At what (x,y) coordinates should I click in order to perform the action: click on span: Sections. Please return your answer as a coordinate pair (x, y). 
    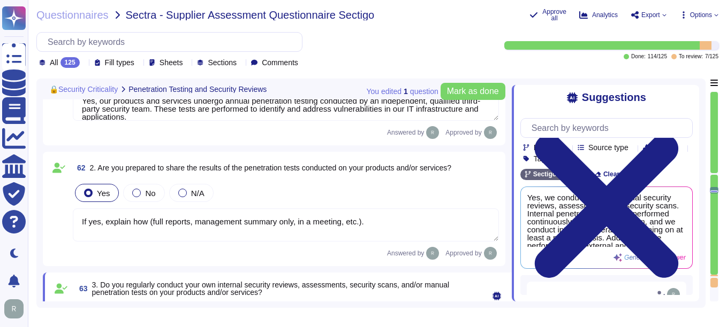
    Looking at the image, I should click on (222, 63).